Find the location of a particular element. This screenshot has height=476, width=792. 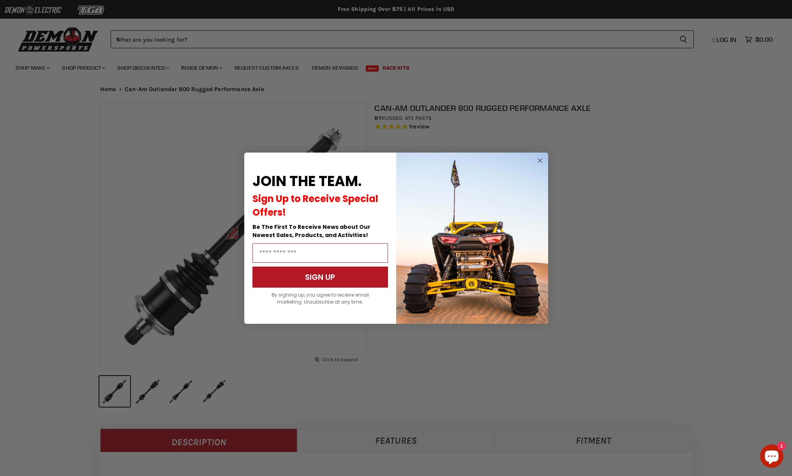

input: Email Address is located at coordinates (320, 253).